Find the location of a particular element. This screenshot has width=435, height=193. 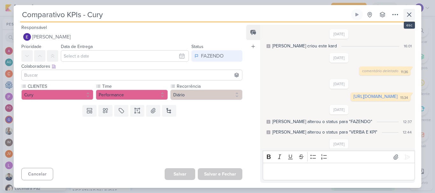

button: Cancelar is located at coordinates (37, 174).